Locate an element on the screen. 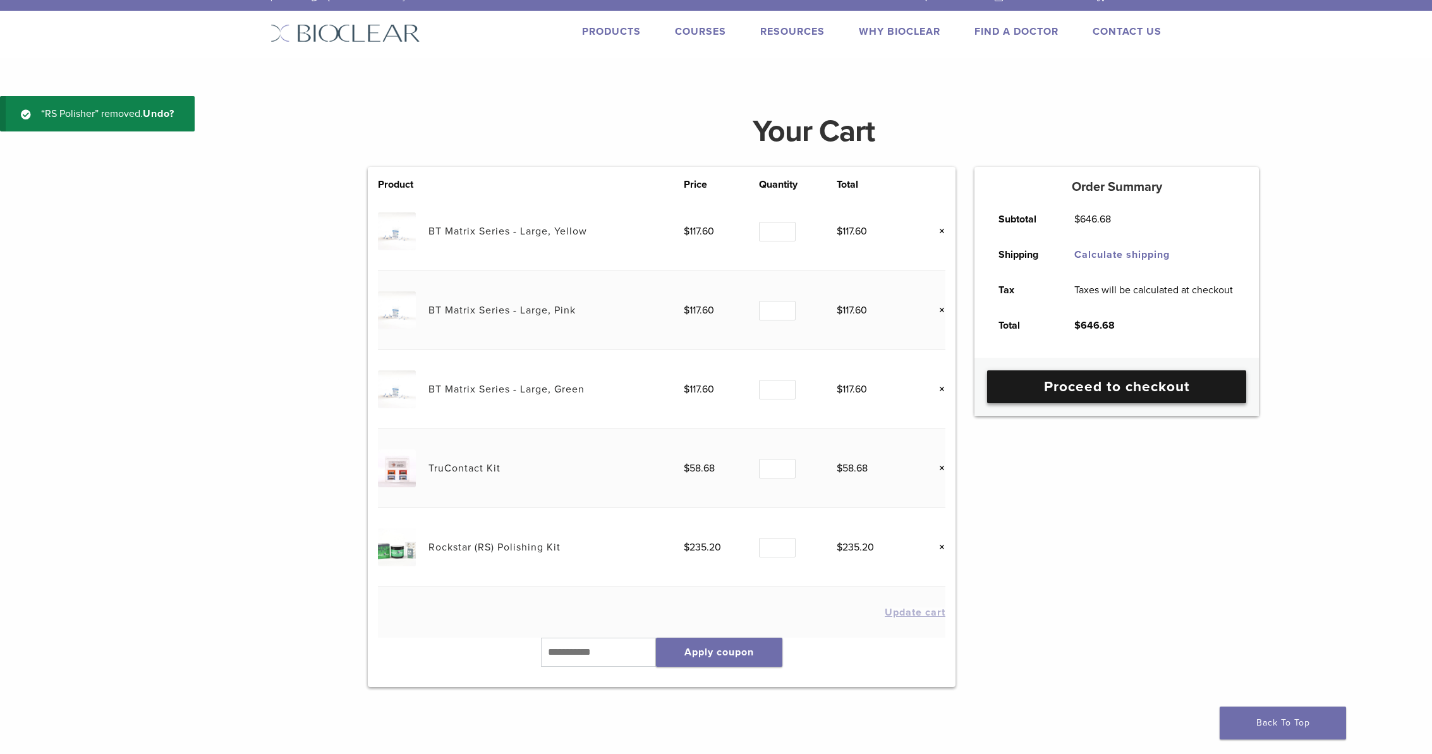 The width and height of the screenshot is (1432, 754). th: Tax is located at coordinates (1022, 290).